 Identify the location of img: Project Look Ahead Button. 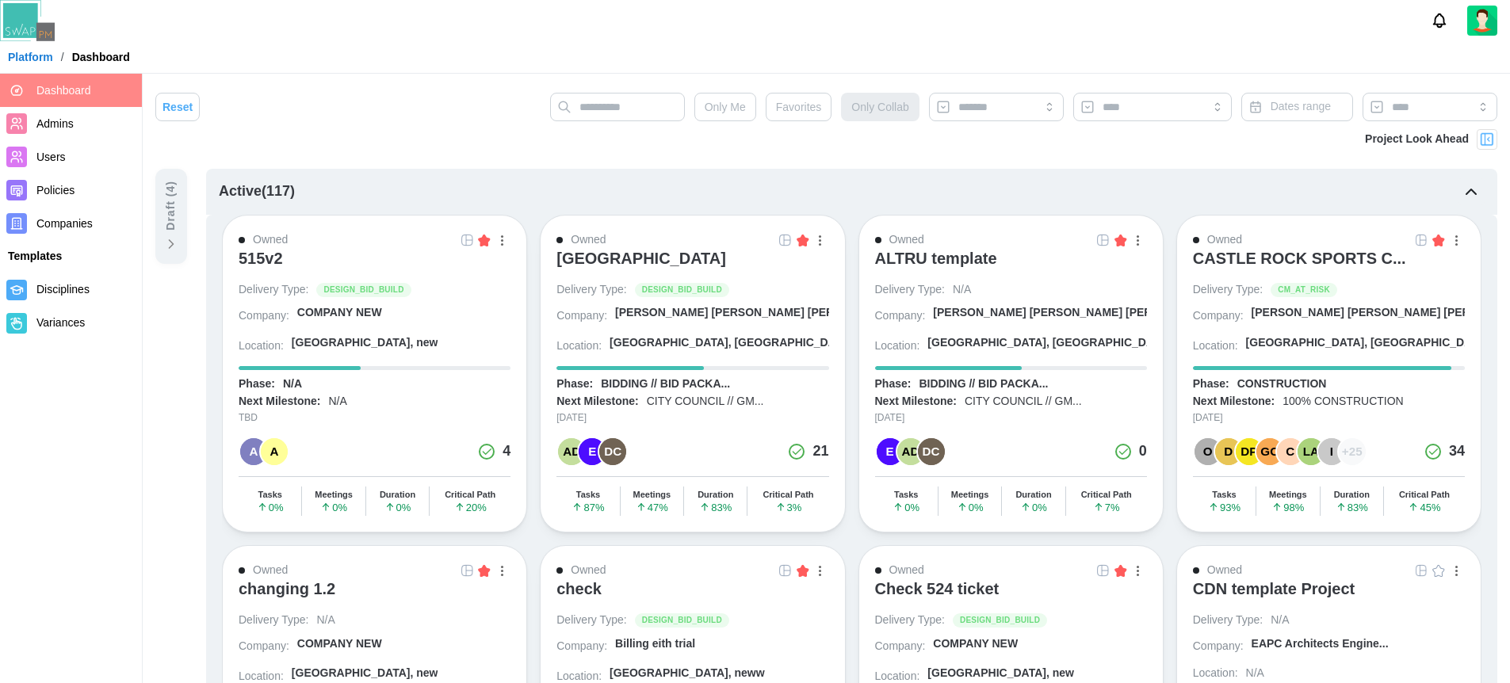
(1487, 140).